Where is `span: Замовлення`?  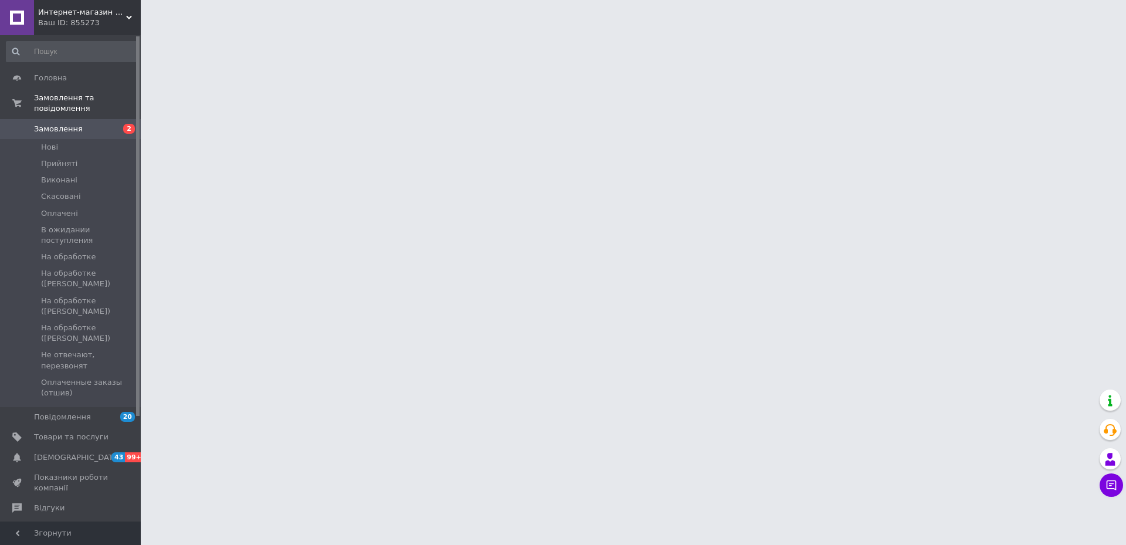
span: Замовлення is located at coordinates (58, 129).